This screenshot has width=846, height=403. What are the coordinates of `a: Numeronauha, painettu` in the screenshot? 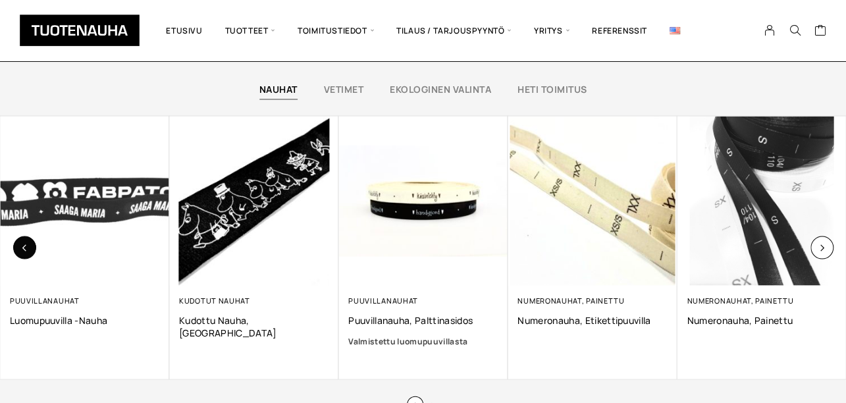 It's located at (761, 319).